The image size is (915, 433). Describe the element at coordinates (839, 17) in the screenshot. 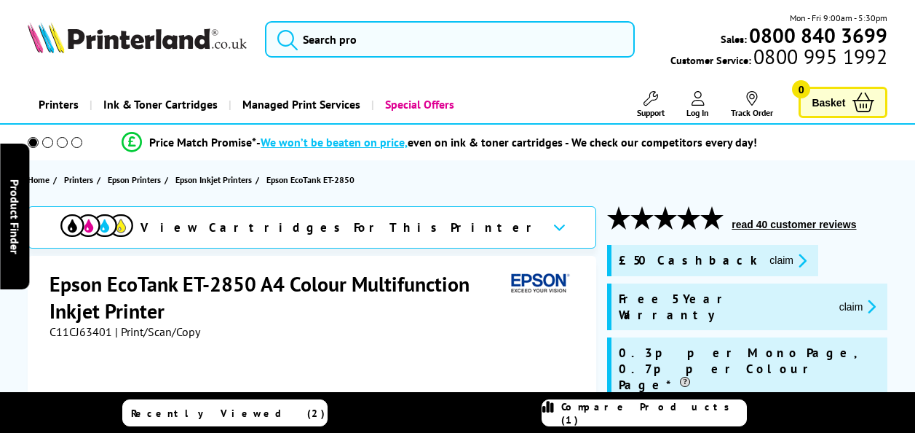

I see `span: Mon - Fri 9:00am - 5:30pm` at that location.